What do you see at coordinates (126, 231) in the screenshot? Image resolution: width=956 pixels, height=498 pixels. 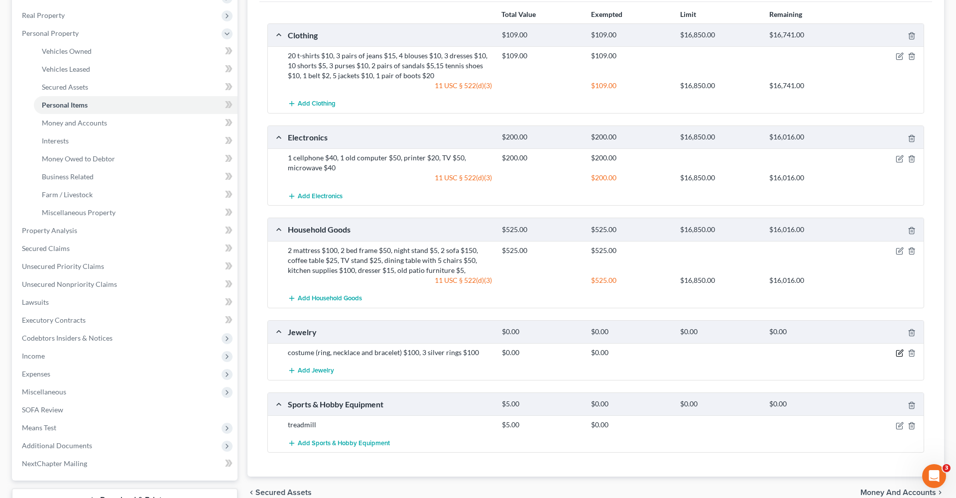 I see `a: Property Analysis` at bounding box center [126, 231].